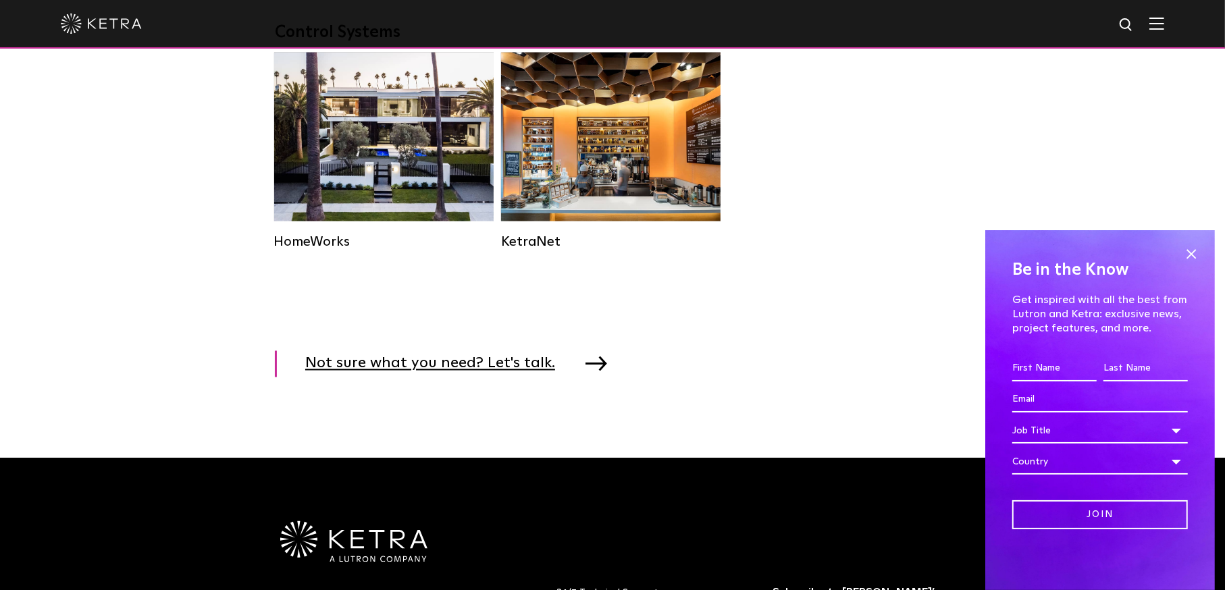  Describe the element at coordinates (610, 151) in the screenshot. I see `a: KetraNet Legacy System` at that location.